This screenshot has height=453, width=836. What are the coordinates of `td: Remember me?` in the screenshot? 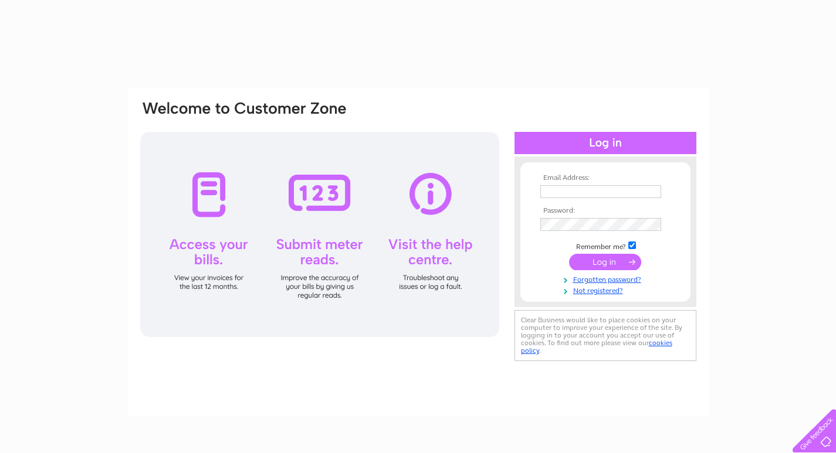 It's located at (605, 246).